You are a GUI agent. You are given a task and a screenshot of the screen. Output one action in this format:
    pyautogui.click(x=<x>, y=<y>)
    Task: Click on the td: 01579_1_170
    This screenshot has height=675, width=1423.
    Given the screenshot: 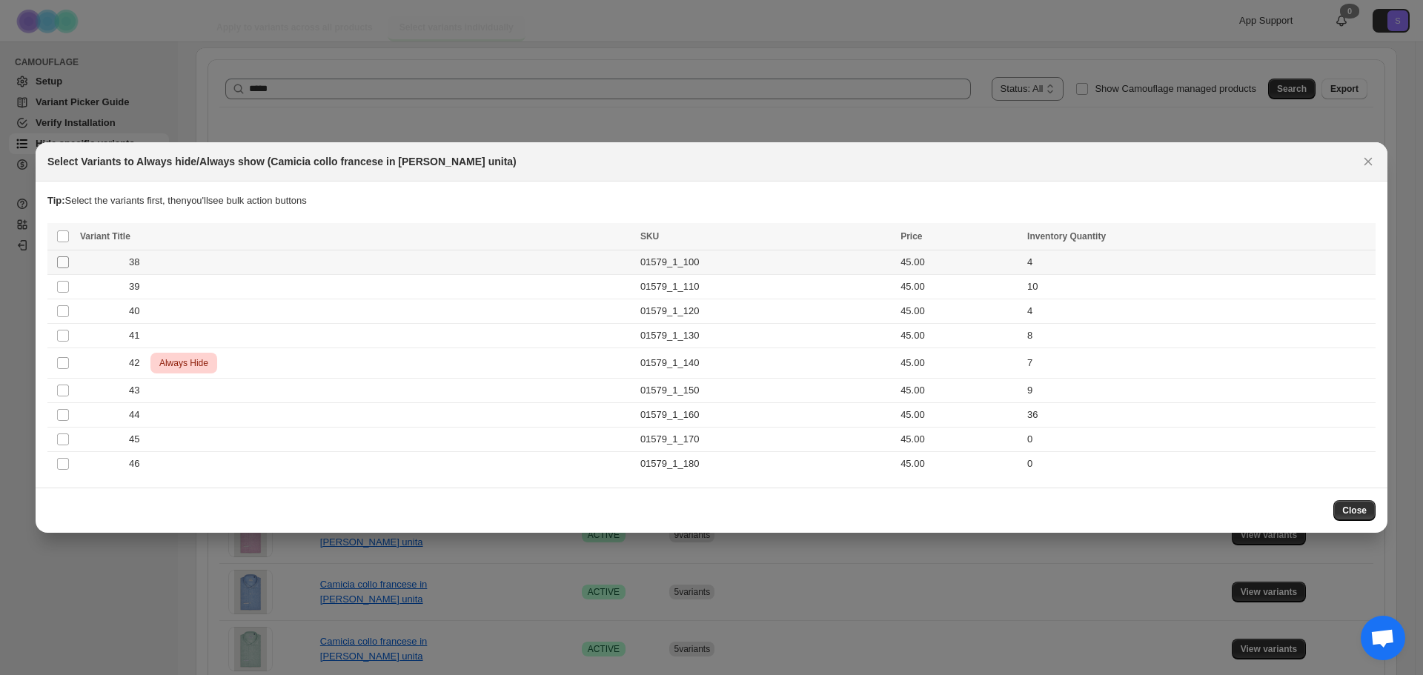 What is the action you would take?
    pyautogui.click(x=765, y=439)
    